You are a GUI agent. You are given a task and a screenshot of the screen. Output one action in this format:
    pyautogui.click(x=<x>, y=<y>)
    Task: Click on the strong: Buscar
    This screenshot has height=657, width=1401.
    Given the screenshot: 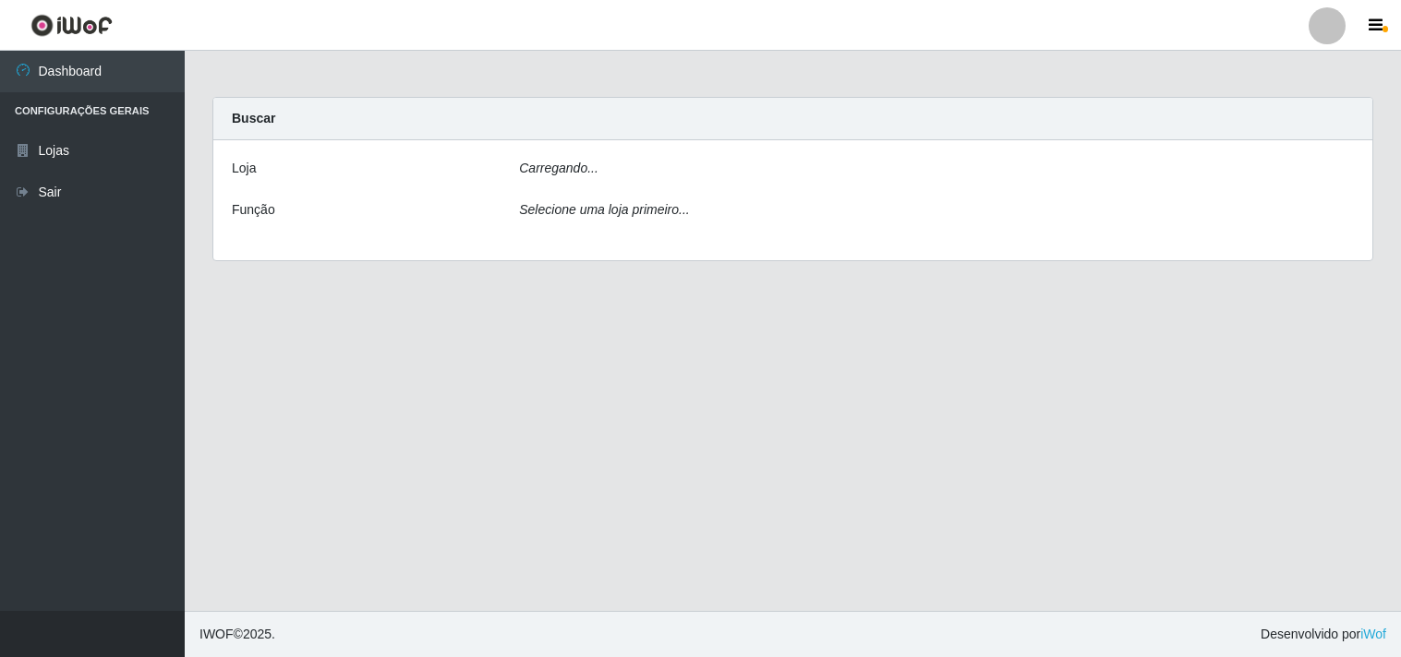 What is the action you would take?
    pyautogui.click(x=253, y=118)
    